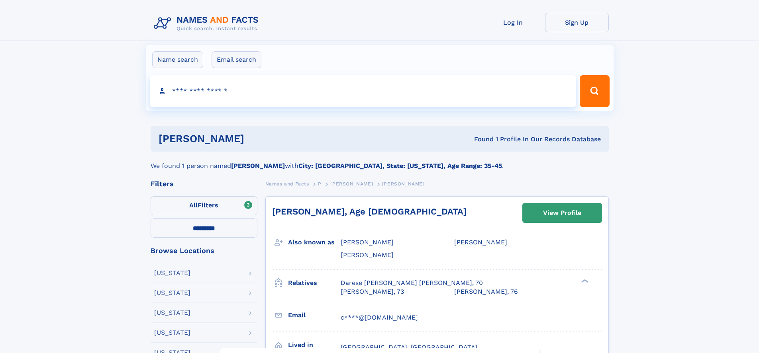 This screenshot has height=353, width=759. I want to click on label: Email search, so click(236, 60).